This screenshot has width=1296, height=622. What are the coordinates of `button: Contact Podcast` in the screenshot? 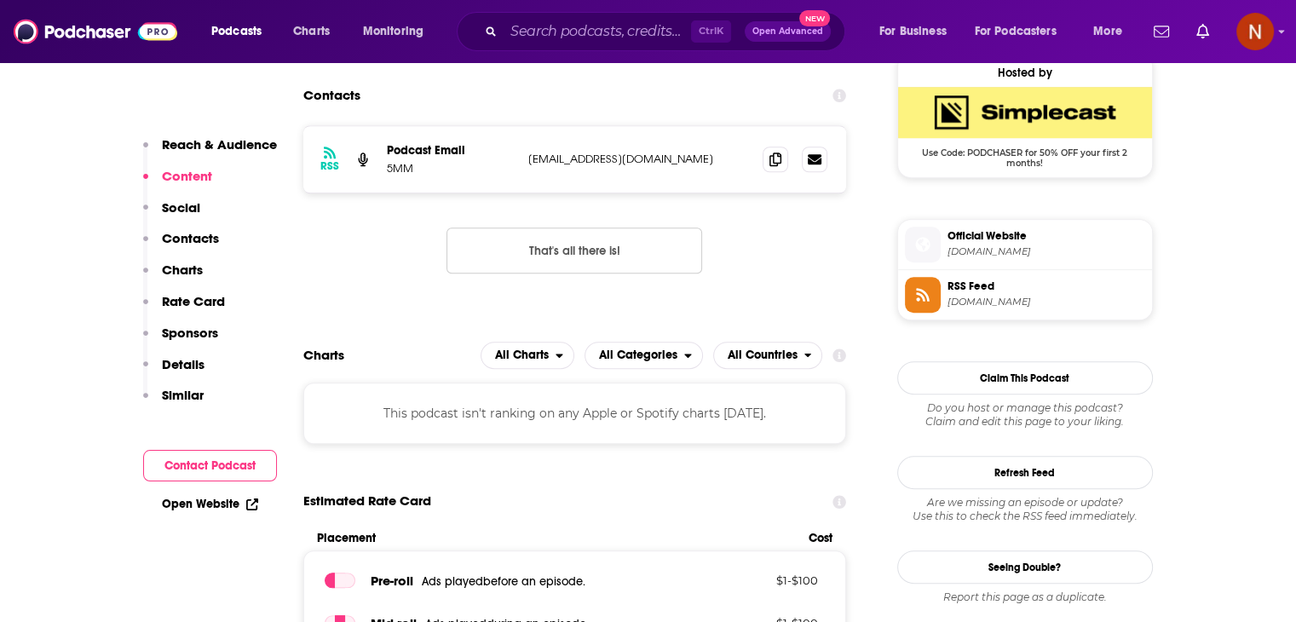 It's located at (210, 465).